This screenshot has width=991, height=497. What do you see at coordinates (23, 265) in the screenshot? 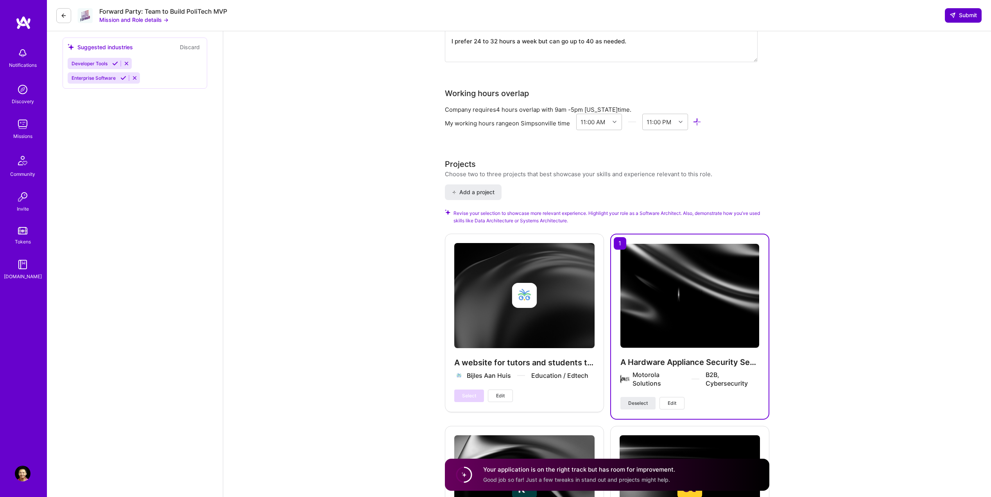
I see `img: guide book` at bounding box center [23, 265].